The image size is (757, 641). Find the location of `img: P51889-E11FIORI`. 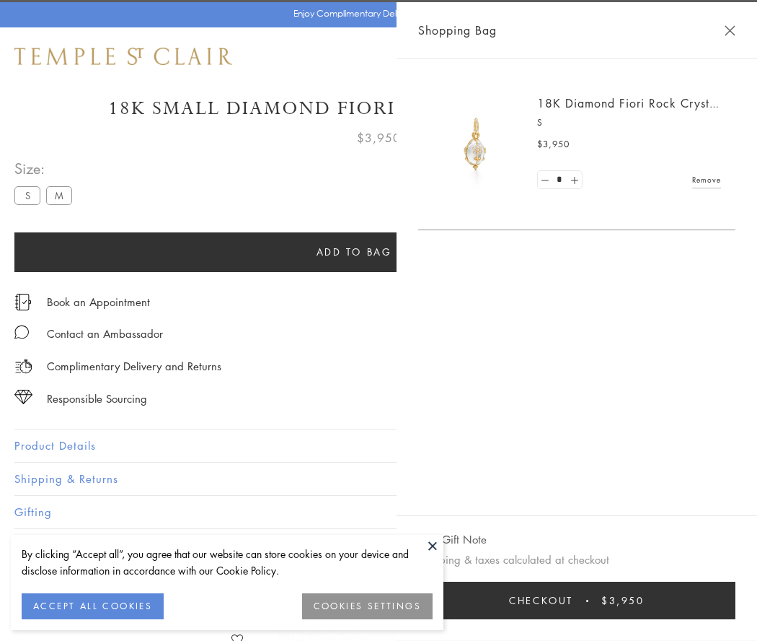

img: P51889-E11FIORI is located at coordinates (476, 144).